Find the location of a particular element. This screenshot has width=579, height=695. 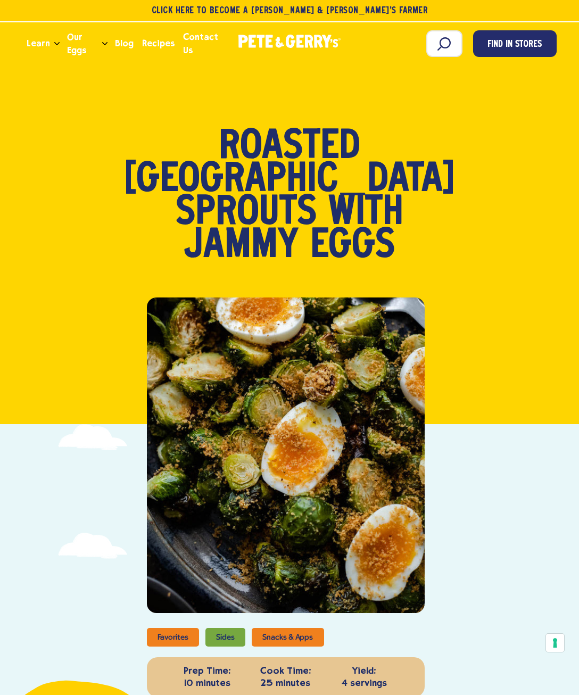

button: Your consent preferences for tracking technologies is located at coordinates (555, 643).